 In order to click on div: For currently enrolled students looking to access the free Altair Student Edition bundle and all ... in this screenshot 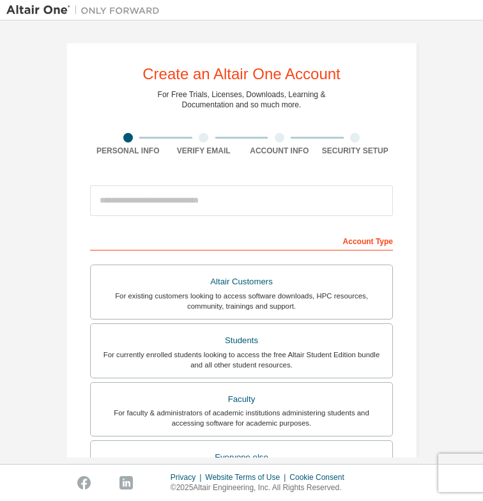, I will do `click(242, 360)`.